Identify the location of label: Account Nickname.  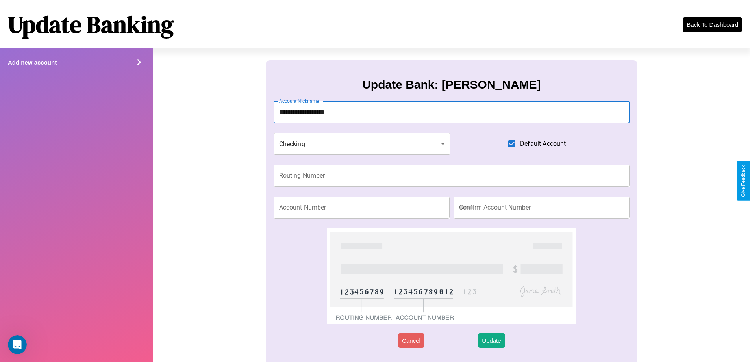
(299, 101).